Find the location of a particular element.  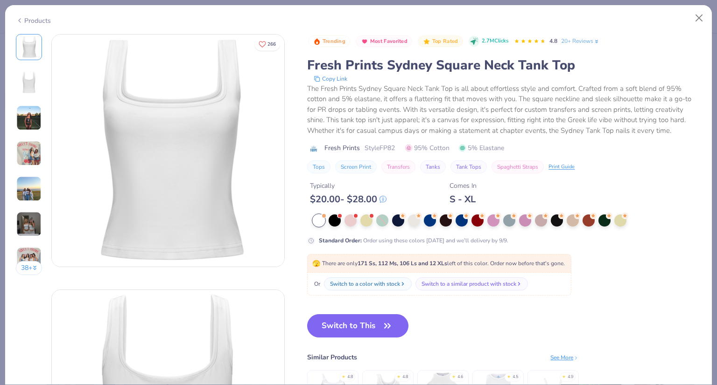

div: Print Guide is located at coordinates (561, 167).